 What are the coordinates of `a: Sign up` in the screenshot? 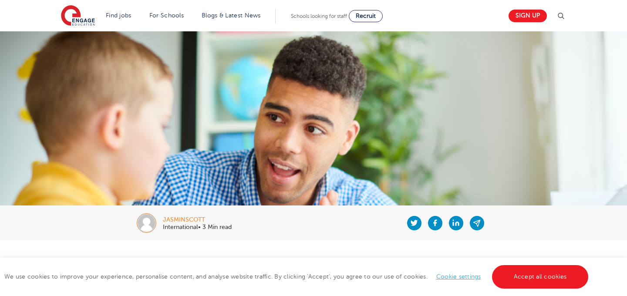 It's located at (528, 16).